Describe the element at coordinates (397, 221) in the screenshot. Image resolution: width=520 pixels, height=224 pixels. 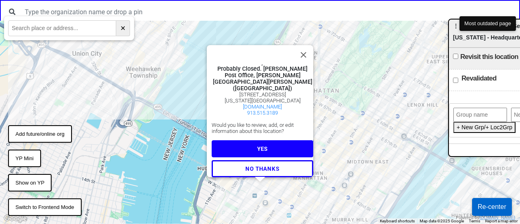
I see `button: Keyboard shortcuts` at that location.